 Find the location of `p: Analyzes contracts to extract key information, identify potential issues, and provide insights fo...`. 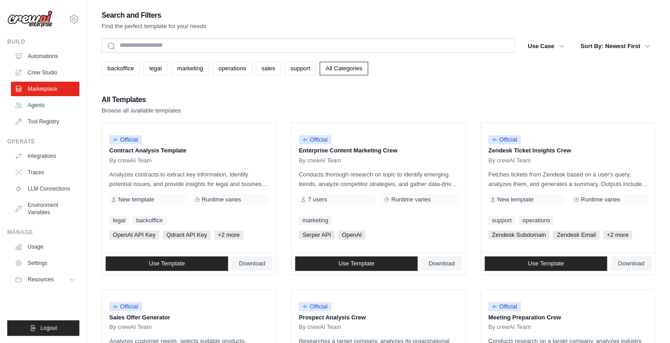

p: Analyzes contracts to extract key information, identify potential issues, and provide insights fo... is located at coordinates (189, 179).